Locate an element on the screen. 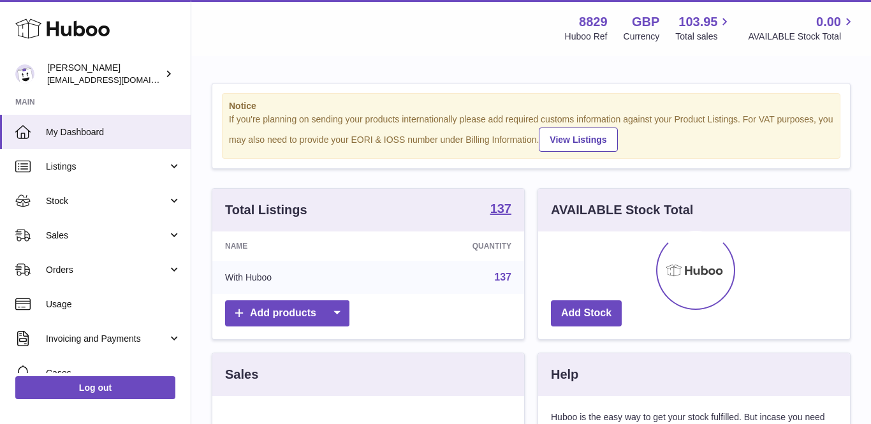 The width and height of the screenshot is (871, 424). td: With Huboo is located at coordinates (294, 277).